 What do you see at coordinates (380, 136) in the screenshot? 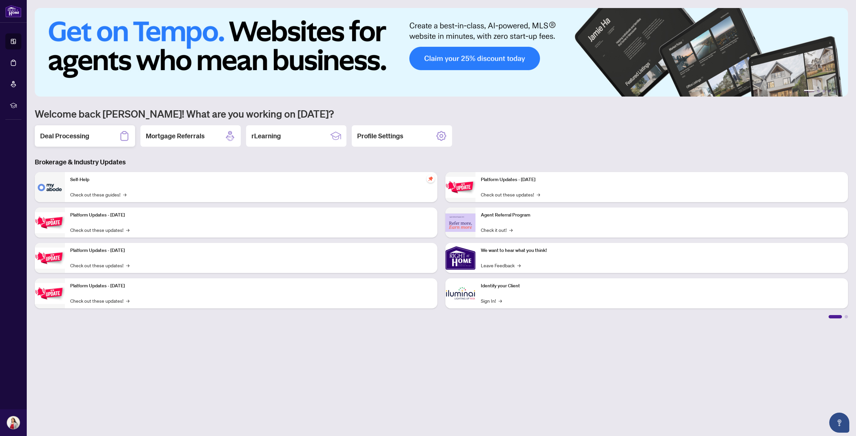
I see `h2: Profile Settings` at bounding box center [380, 136].